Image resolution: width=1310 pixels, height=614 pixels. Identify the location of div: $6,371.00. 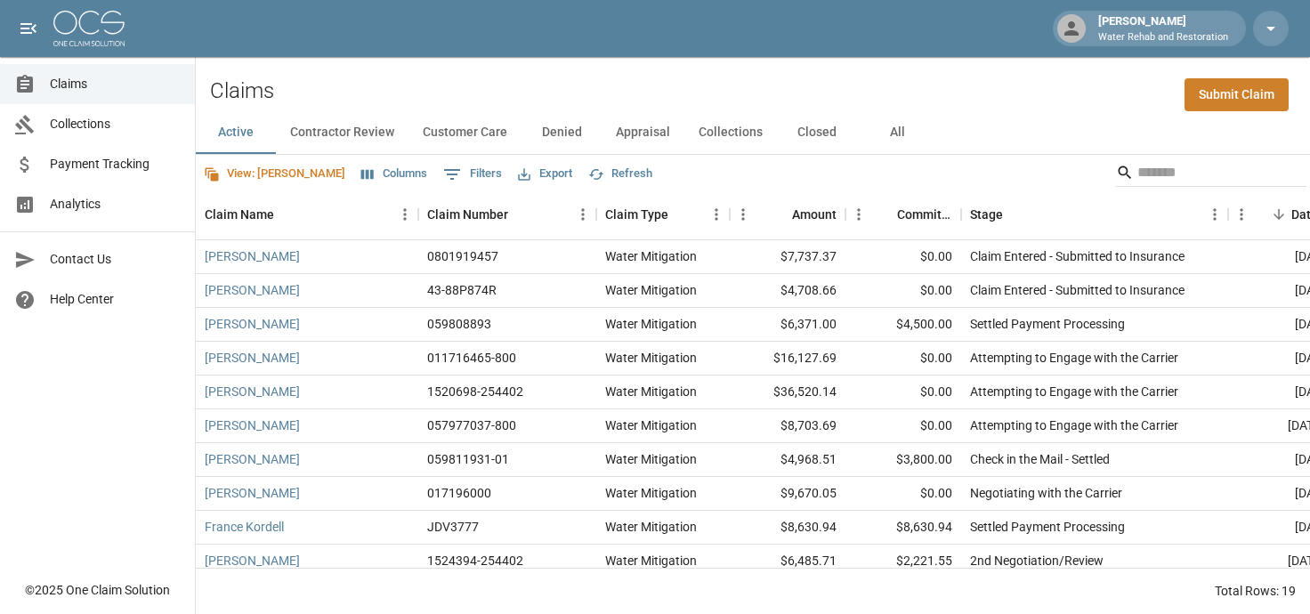
(787, 325).